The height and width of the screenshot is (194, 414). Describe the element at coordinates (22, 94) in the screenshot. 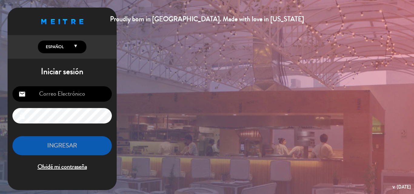

I see `i: email` at that location.